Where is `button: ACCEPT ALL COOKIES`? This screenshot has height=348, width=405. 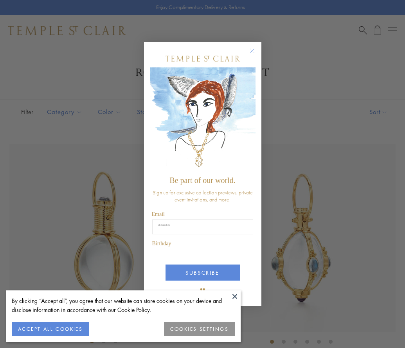 button: ACCEPT ALL COOKIES is located at coordinates (50, 329).